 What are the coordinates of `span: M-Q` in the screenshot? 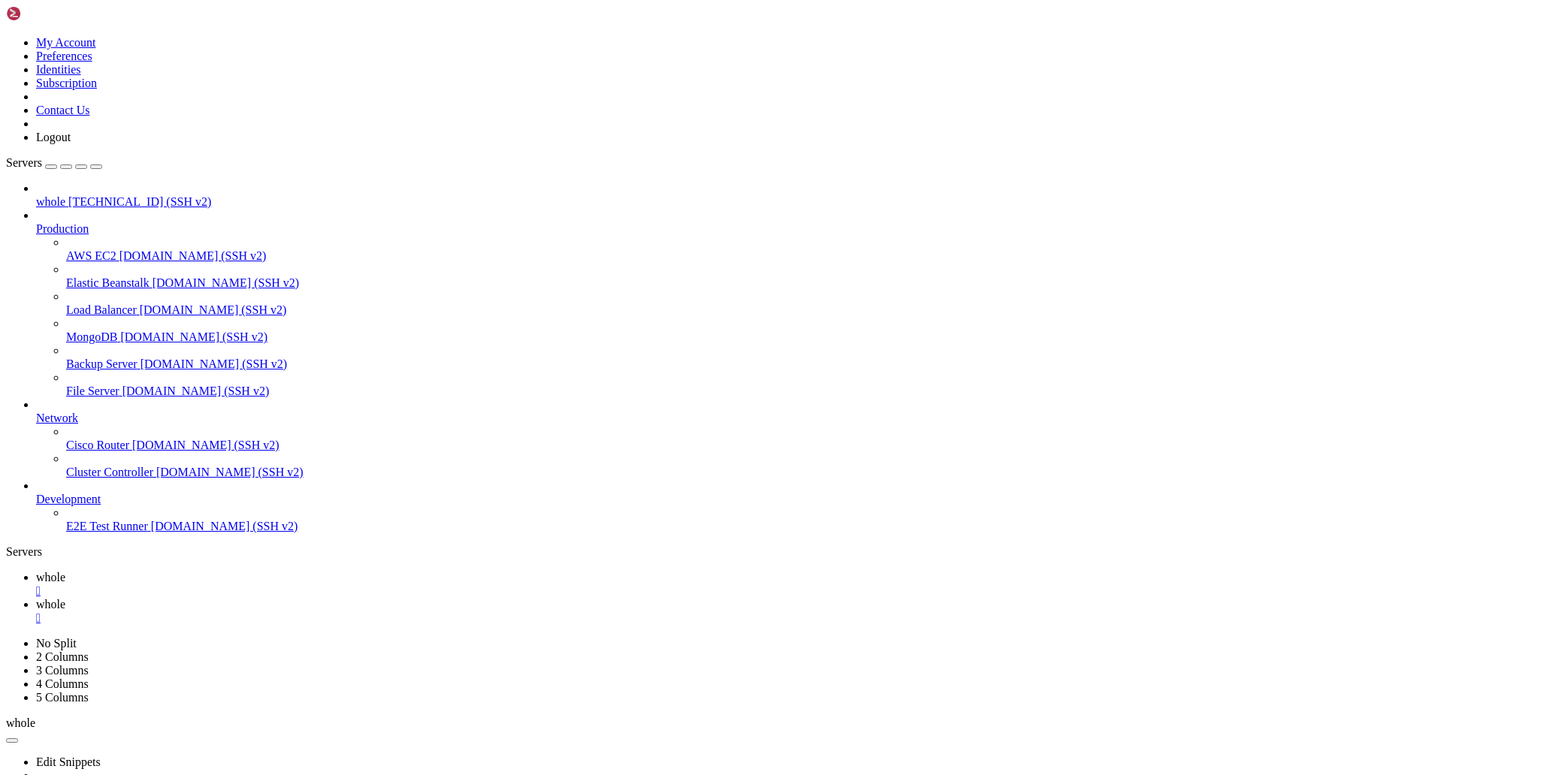 It's located at (508, 651).